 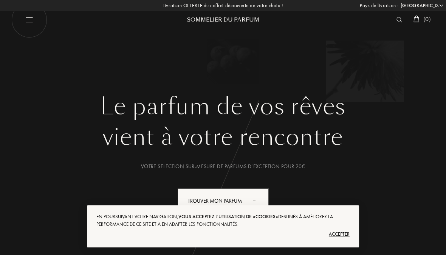 I want to click on img: cart_white.svg, so click(x=417, y=19).